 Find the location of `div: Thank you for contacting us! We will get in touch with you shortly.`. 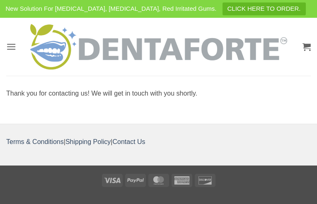

div: Thank you for contacting us! We will get in touch with you shortly. is located at coordinates (158, 94).